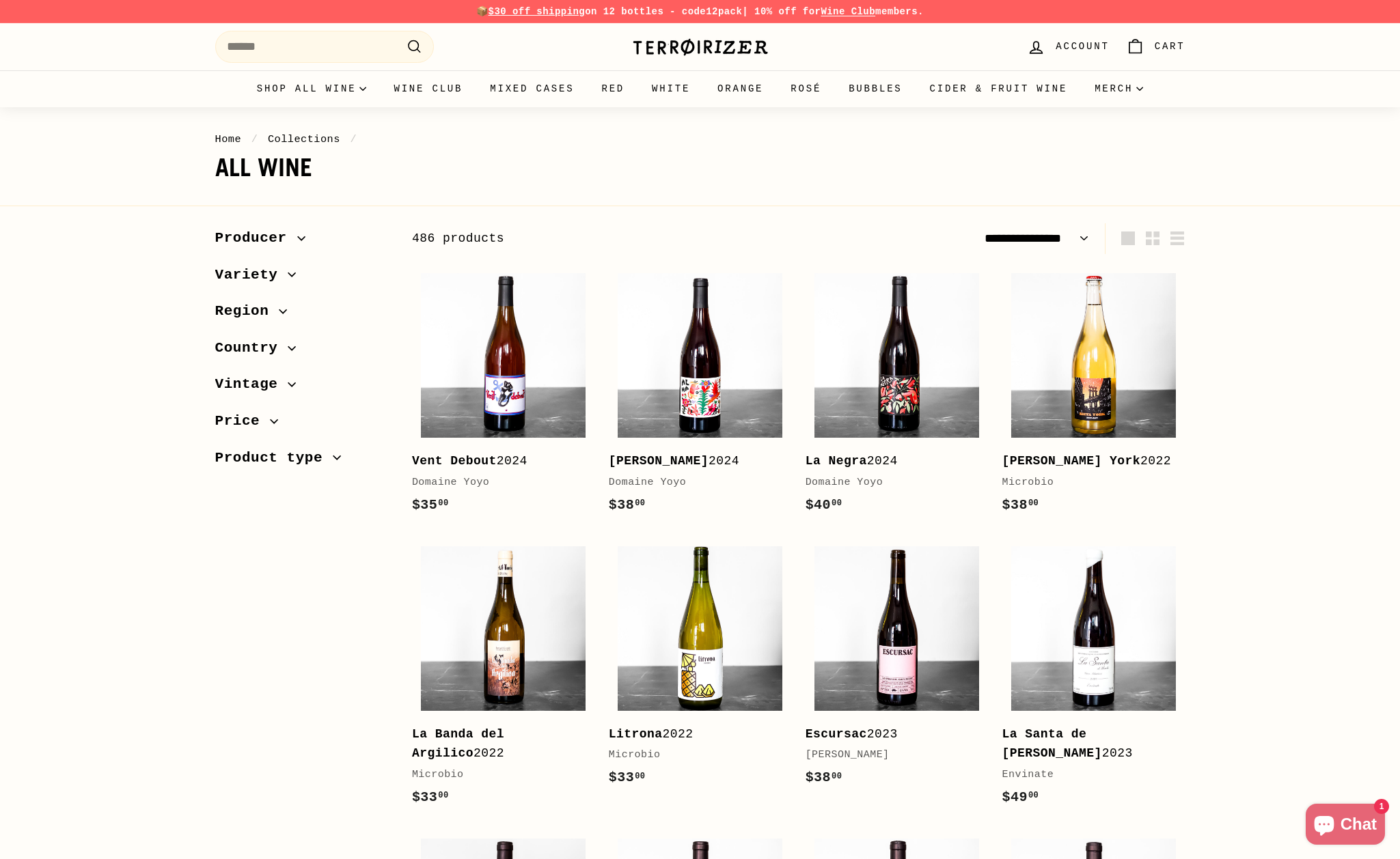  Describe the element at coordinates (303, 388) in the screenshot. I see `button: Vintage` at that location.